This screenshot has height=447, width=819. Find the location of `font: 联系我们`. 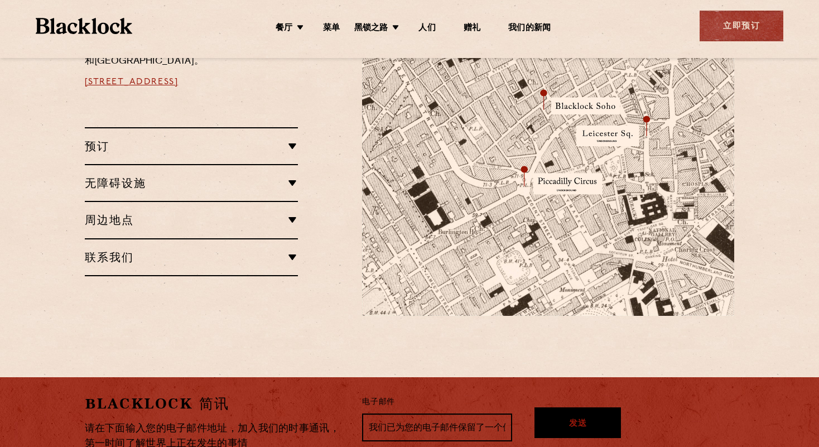

font: 联系我们 is located at coordinates (109, 257).